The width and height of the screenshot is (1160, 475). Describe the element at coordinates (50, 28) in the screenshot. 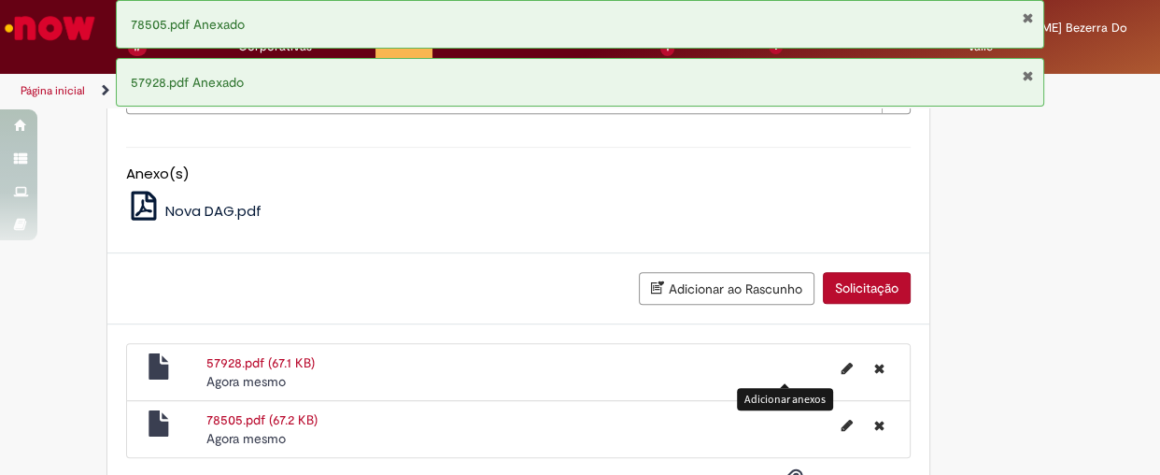

I see `img: ServiceNow` at that location.